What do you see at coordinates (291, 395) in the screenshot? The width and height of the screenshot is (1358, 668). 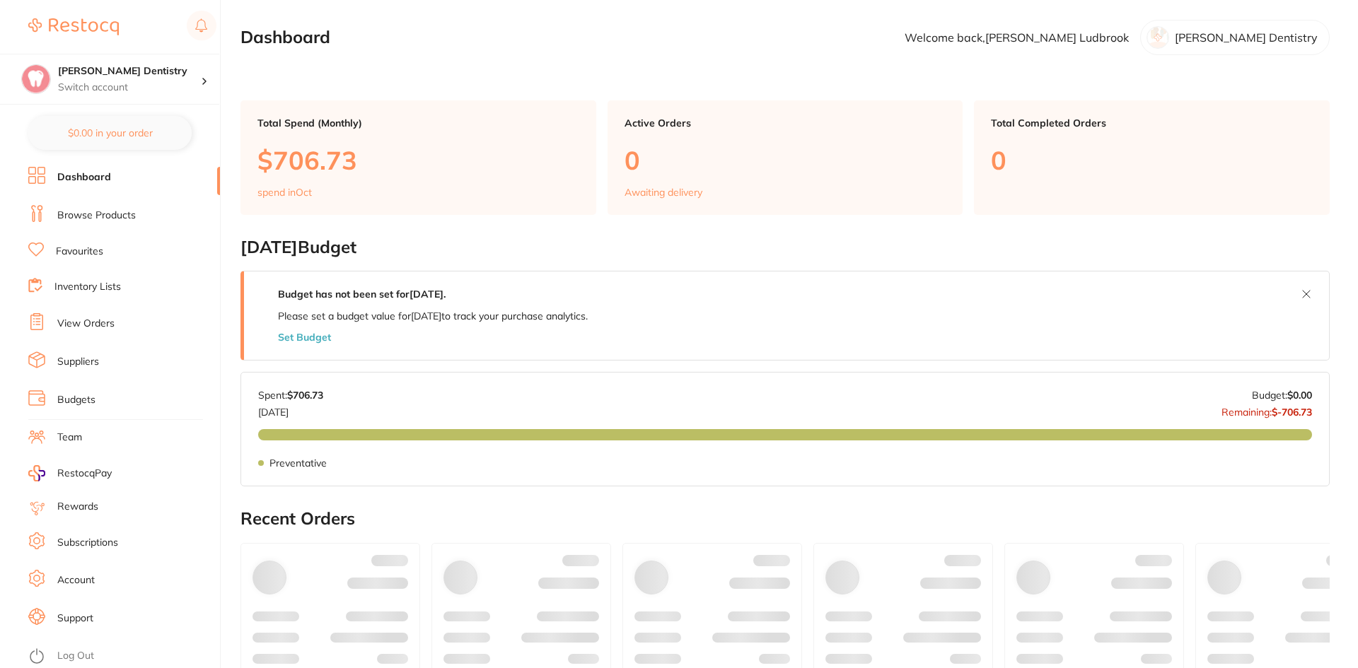 I see `p: Spent:` at bounding box center [291, 395].